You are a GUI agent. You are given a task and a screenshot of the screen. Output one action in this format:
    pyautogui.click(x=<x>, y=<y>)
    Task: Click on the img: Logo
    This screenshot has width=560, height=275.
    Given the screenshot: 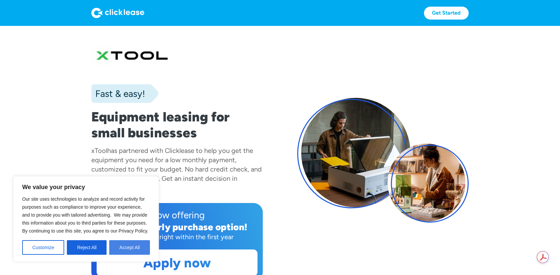 What is the action you would take?
    pyautogui.click(x=118, y=13)
    